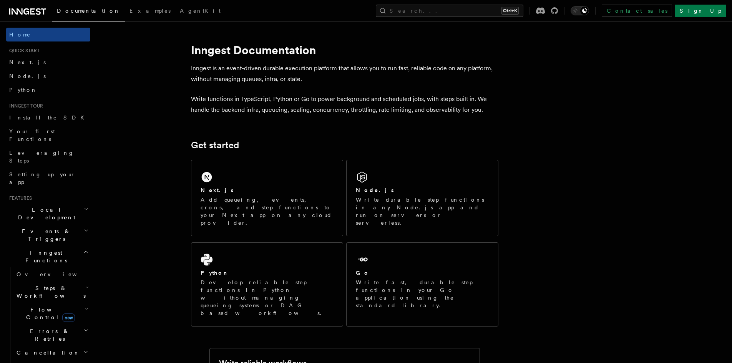 The height and width of the screenshot is (363, 732). I want to click on a: Node.jsWrite durable step functions in any Node.js app and run on servers or serverless., so click(423, 198).